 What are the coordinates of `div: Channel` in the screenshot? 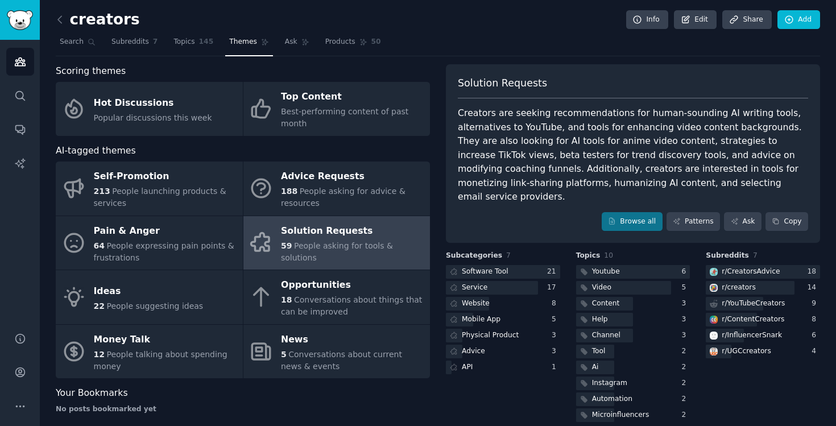 It's located at (607, 336).